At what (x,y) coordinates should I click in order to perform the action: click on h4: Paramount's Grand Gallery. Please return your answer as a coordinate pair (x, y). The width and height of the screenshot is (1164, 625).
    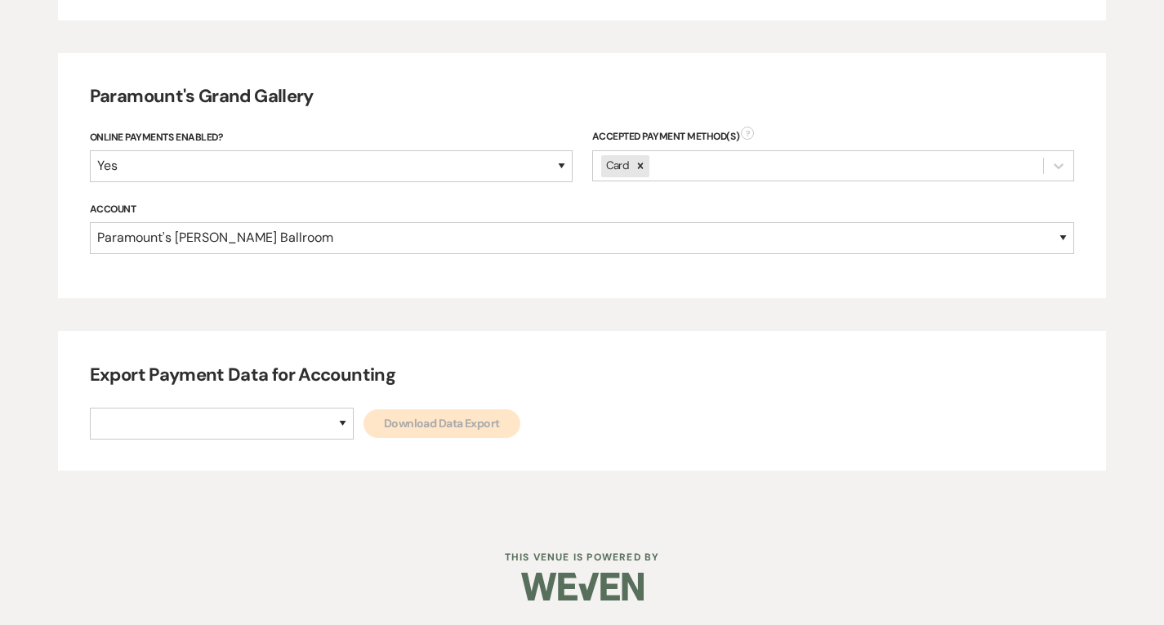
    Looking at the image, I should click on (583, 96).